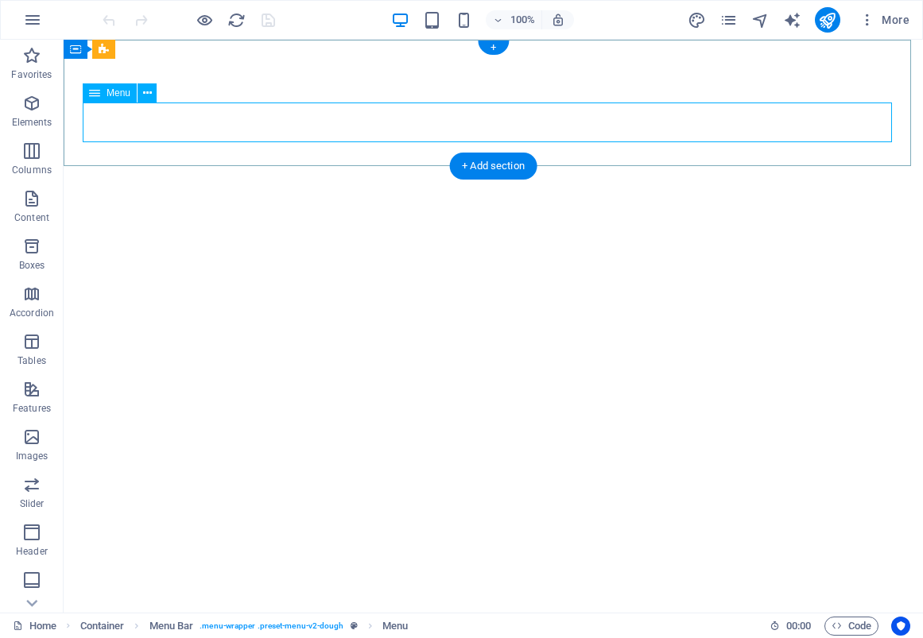 The height and width of the screenshot is (638, 923). What do you see at coordinates (558, 20) in the screenshot?
I see `i: On resize automatically adjust zoom level to fit chosen device.` at bounding box center [558, 20].